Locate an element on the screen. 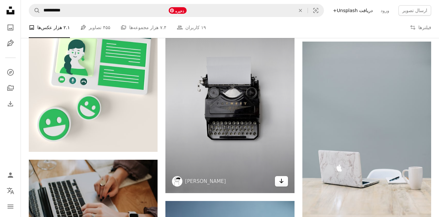 Image resolution: width=439 pixels, height=217 pixels. a: کاربران ۱۹ is located at coordinates (191, 27).